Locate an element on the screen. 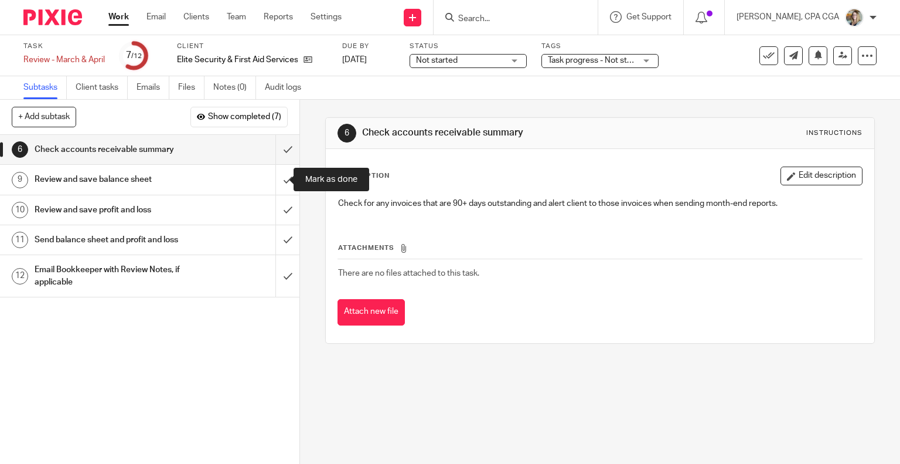 This screenshot has height=464, width=900. a: Reports is located at coordinates (278, 17).